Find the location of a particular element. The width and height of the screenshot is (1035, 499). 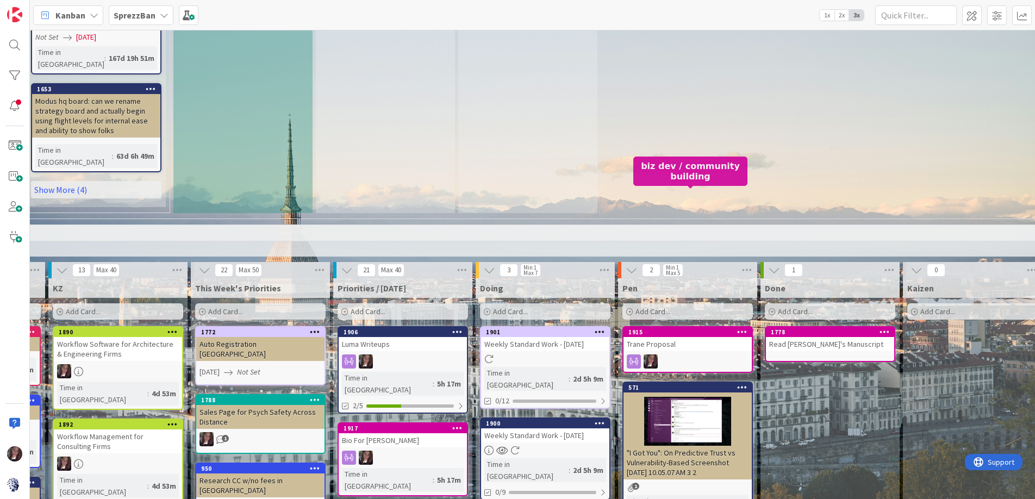

span: 2x is located at coordinates (841, 15).